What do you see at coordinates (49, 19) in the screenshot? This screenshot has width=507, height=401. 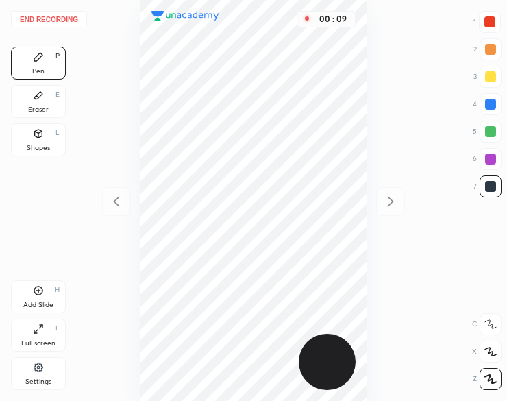 I see `button: End recording` at bounding box center [49, 19].